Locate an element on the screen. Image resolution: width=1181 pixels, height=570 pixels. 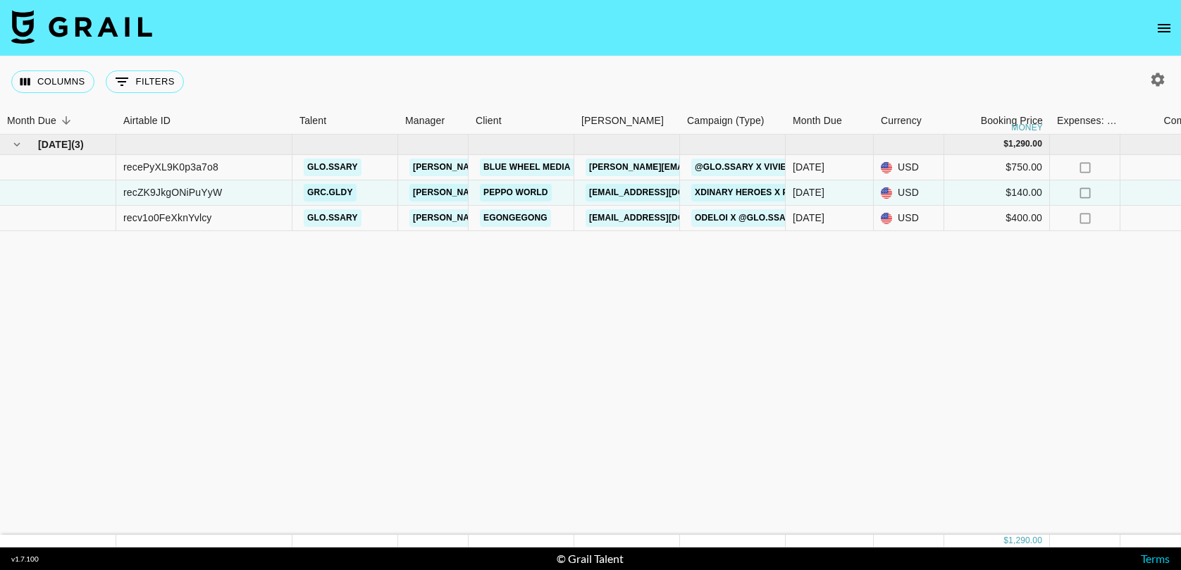
div: money is located at coordinates (1027, 128).